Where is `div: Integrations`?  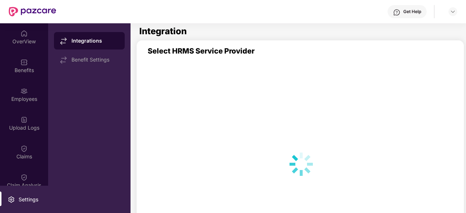
div: Integrations is located at coordinates (95, 41).